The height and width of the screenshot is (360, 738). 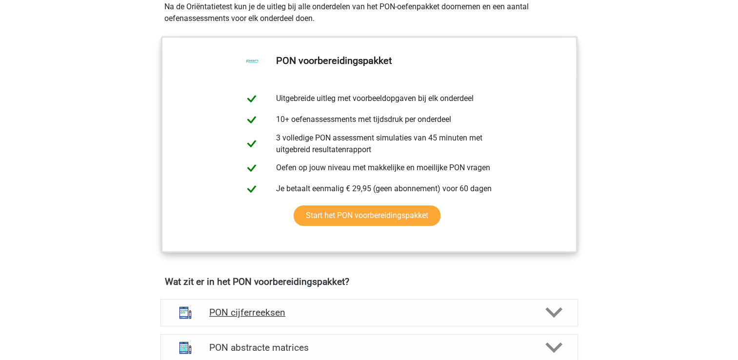 What do you see at coordinates (185, 313) in the screenshot?
I see `img: cijferreeksen` at bounding box center [185, 313].